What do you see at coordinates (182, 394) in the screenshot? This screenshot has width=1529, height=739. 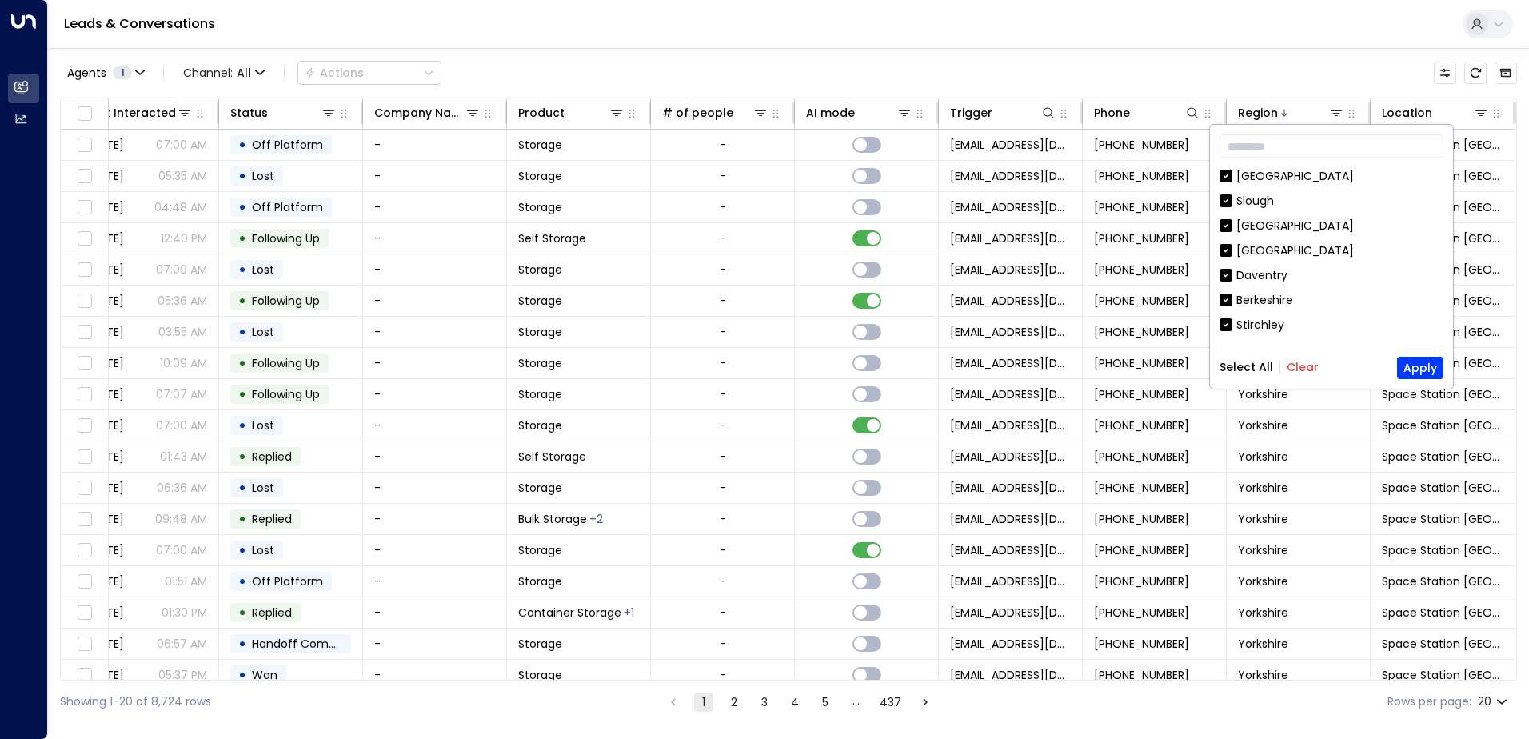 I see `p: 07:07 AM` at bounding box center [182, 394].